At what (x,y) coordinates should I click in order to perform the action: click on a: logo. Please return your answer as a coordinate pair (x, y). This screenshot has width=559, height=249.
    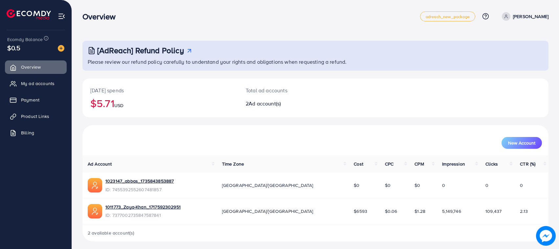
    Looking at the image, I should click on (29, 14).